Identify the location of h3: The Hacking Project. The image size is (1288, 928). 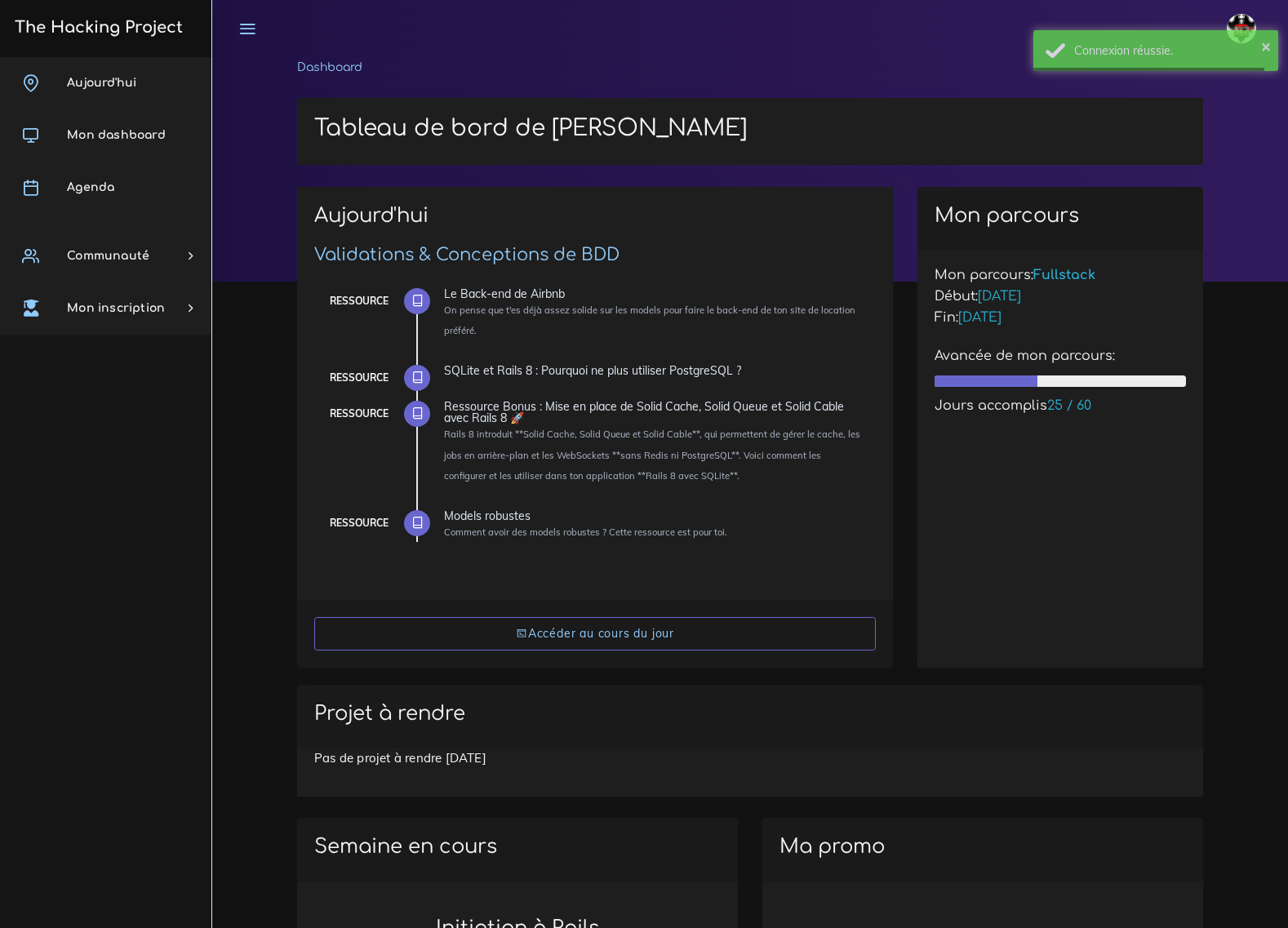
(96, 28).